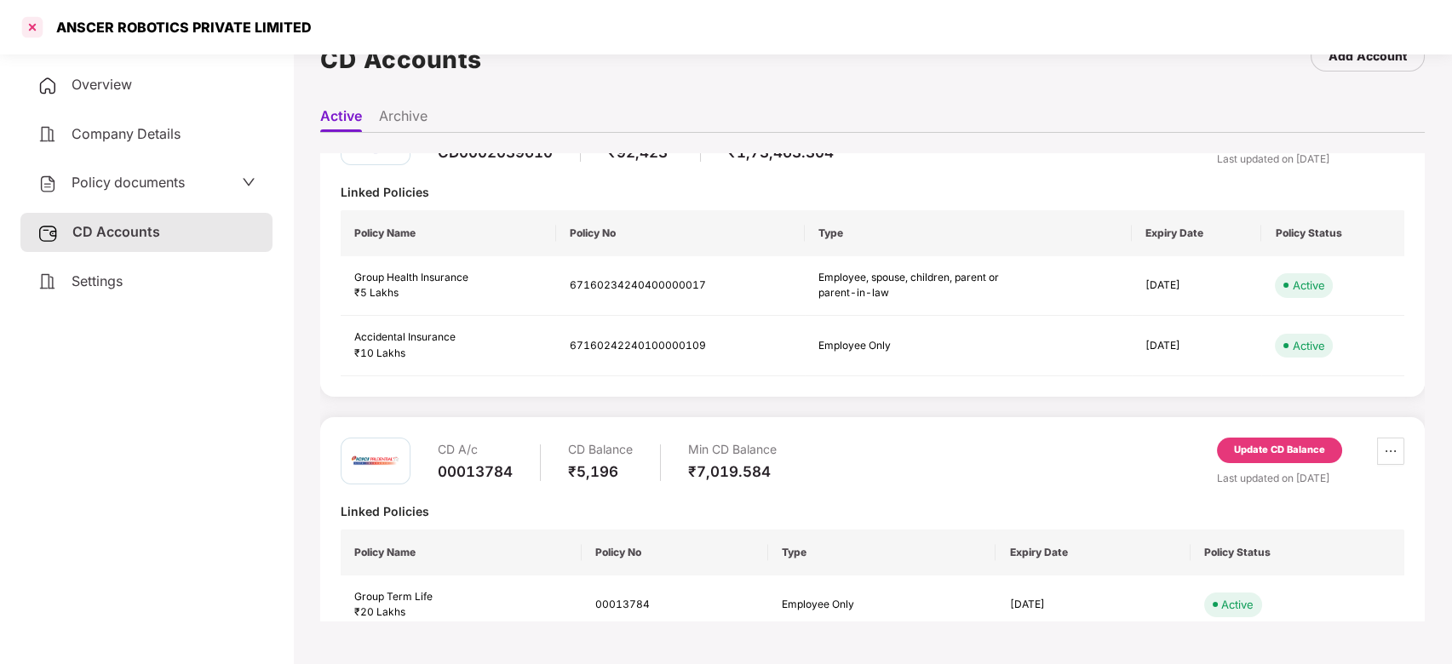  I want to click on span: down, so click(249, 182).